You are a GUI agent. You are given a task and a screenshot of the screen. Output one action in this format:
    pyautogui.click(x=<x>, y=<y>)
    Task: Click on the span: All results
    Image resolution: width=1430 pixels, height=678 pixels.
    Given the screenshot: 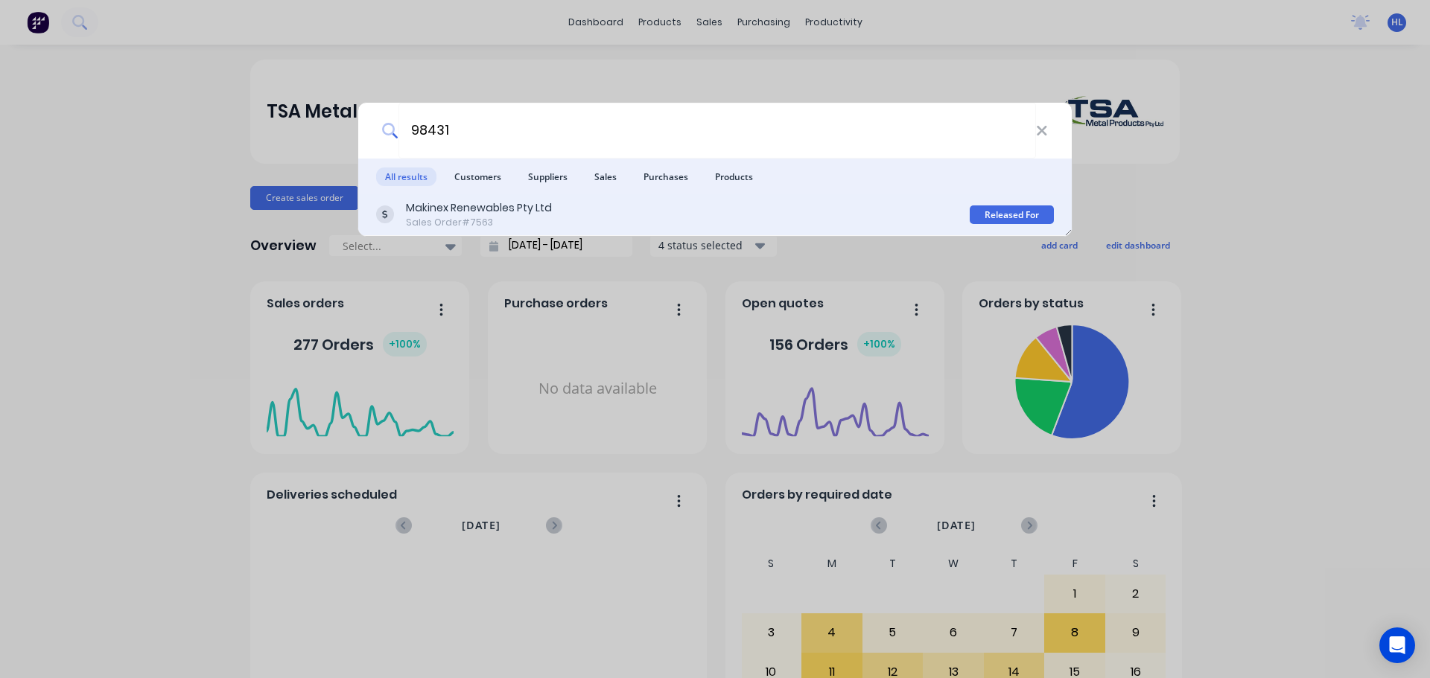 What is the action you would take?
    pyautogui.click(x=406, y=176)
    